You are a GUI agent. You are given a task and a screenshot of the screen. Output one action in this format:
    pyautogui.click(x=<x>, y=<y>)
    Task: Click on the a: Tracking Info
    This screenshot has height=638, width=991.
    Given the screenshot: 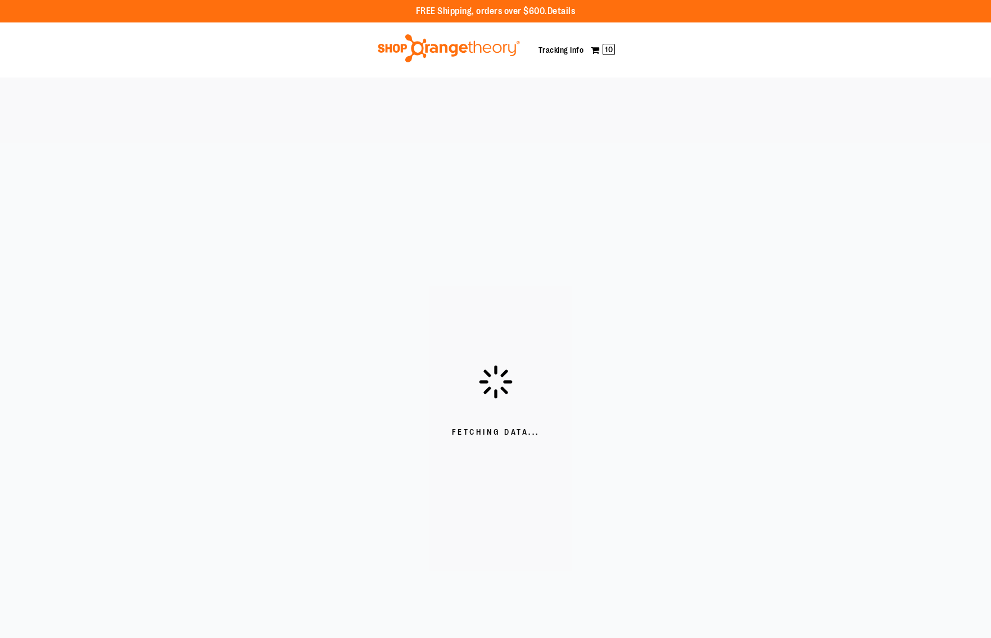 What is the action you would take?
    pyautogui.click(x=561, y=50)
    